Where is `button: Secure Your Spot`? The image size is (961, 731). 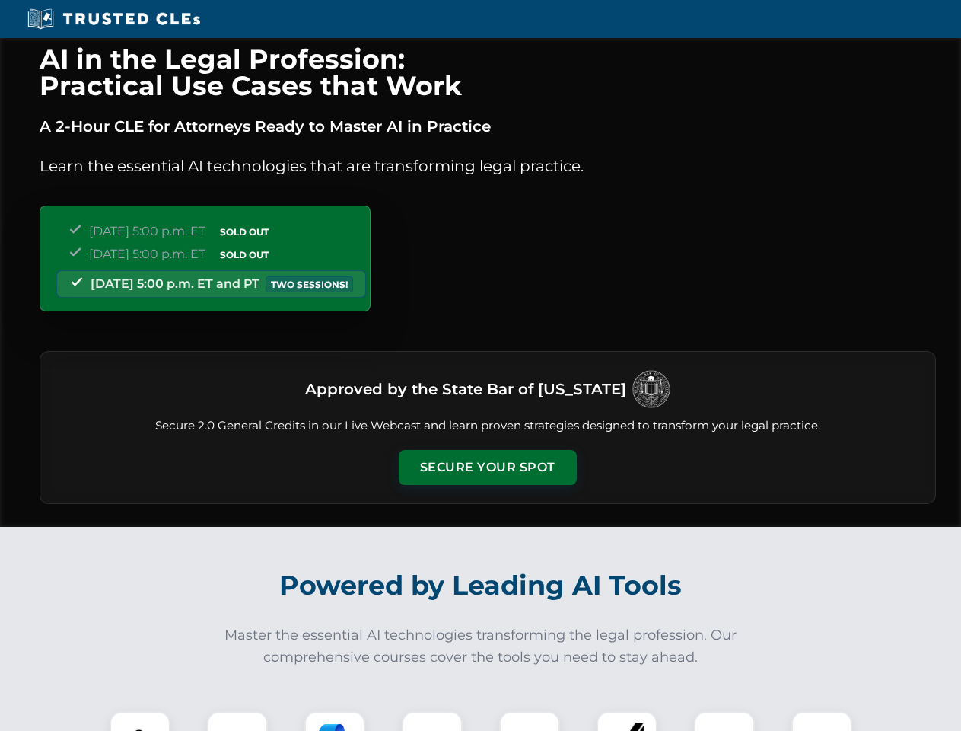 button: Secure Your Spot is located at coordinates (488, 467).